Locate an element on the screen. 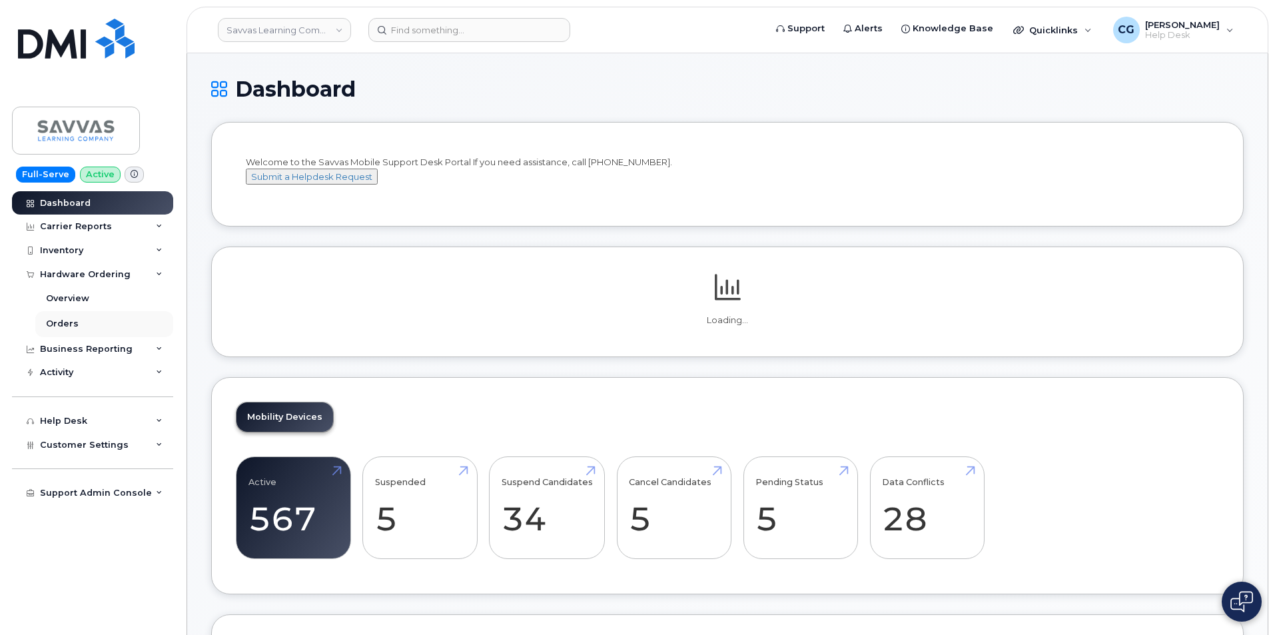 This screenshot has height=635, width=1275. a: Suspended 5 is located at coordinates (420, 507).